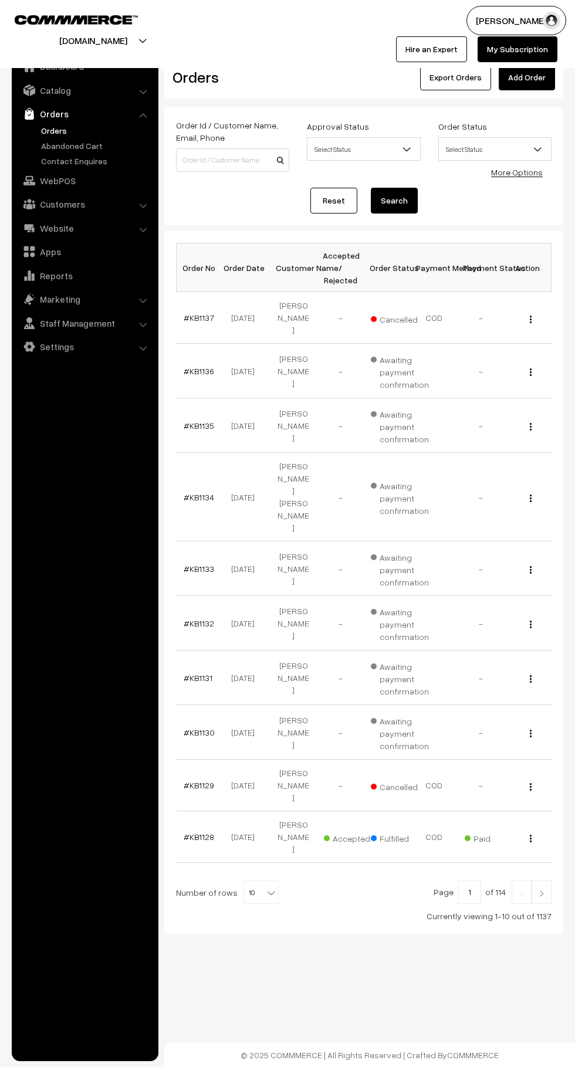 This screenshot has height=1067, width=575. What do you see at coordinates (84, 252) in the screenshot?
I see `a: Apps` at bounding box center [84, 252].